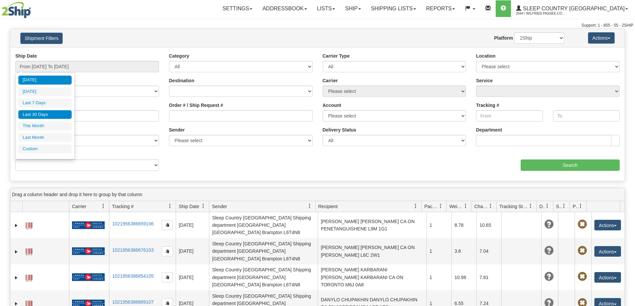 The height and width of the screenshot is (306, 635). I want to click on label: Destination, so click(182, 81).